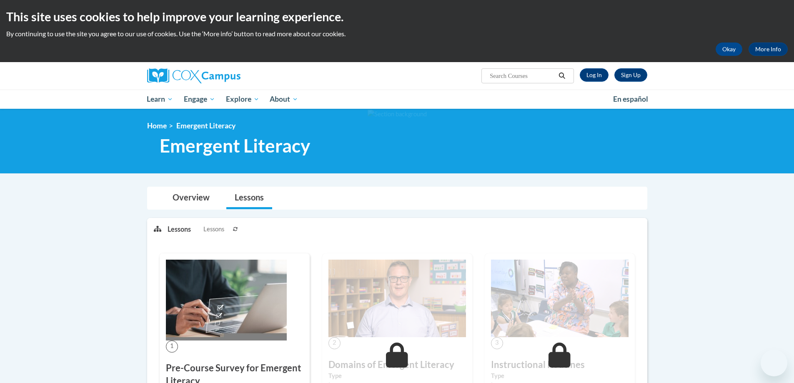 The image size is (794, 383). I want to click on div: Main menu, so click(397, 99).